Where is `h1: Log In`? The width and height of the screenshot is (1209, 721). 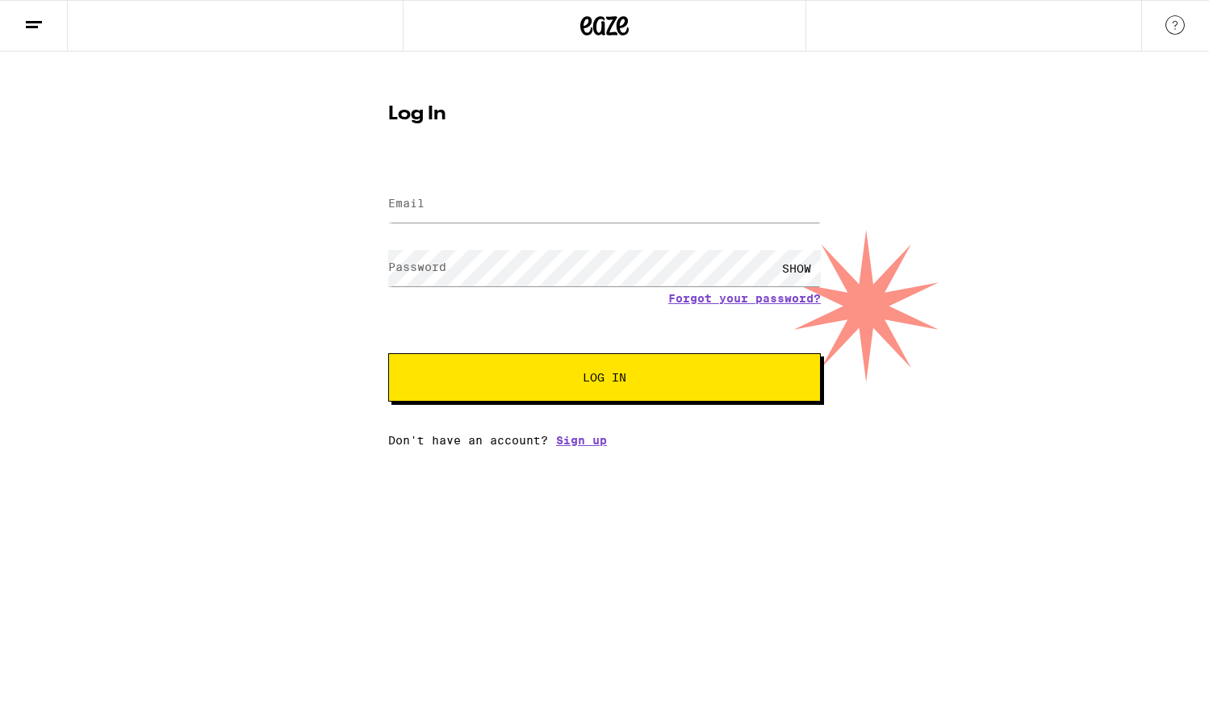 h1: Log In is located at coordinates (604, 115).